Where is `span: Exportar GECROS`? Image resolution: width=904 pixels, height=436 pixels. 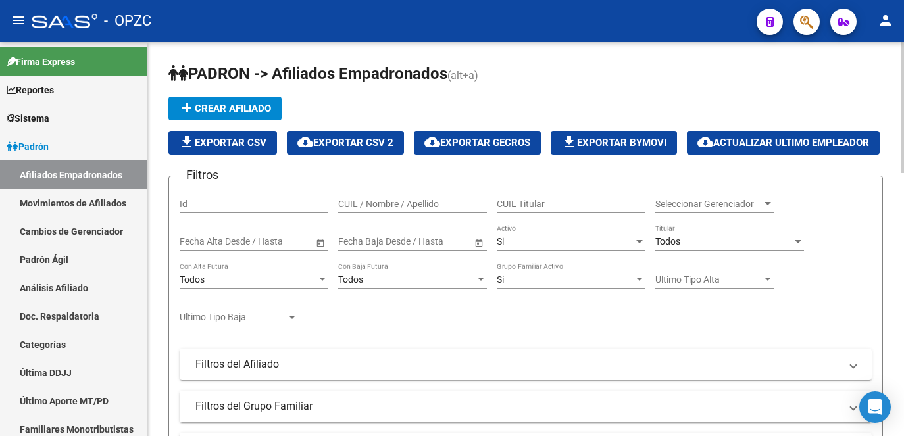 span: Exportar GECROS is located at coordinates (477, 143).